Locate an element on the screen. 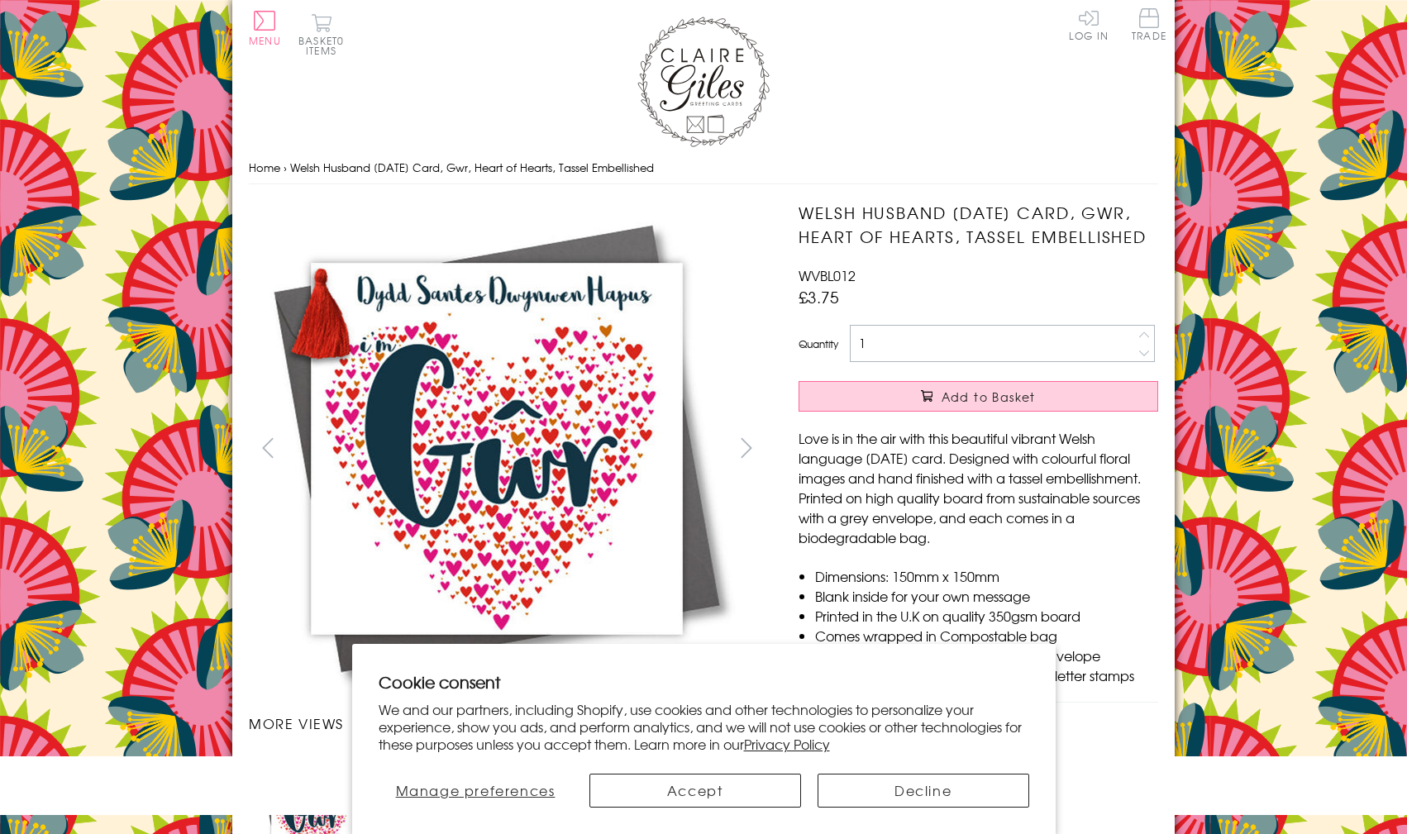  li: Printed in the U.K on quality 350gsm board is located at coordinates (986, 616).